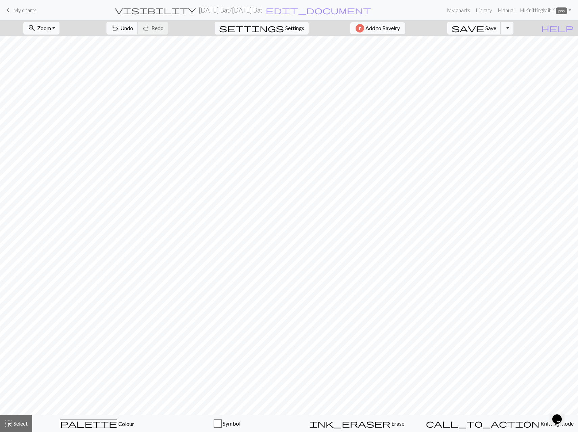  Describe the element at coordinates (156, 10) in the screenshot. I see `span: visibility` at that location.